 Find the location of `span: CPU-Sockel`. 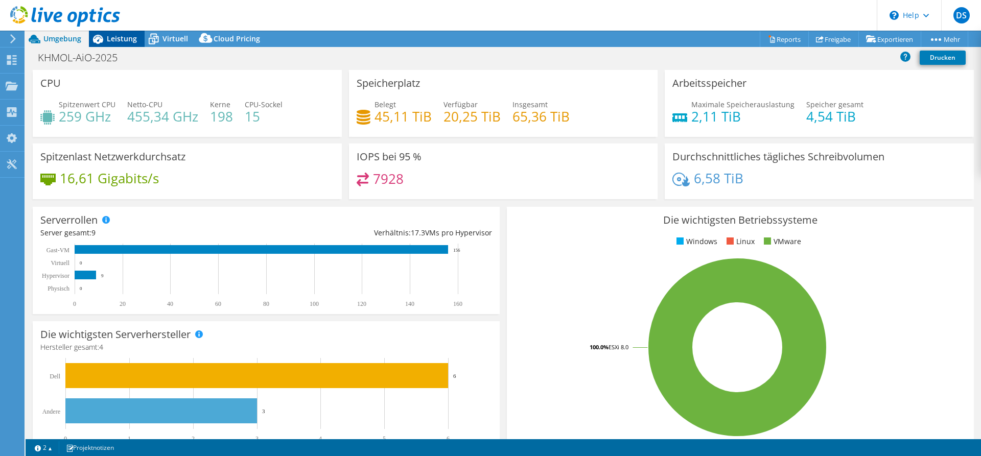

span: CPU-Sockel is located at coordinates (264, 104).